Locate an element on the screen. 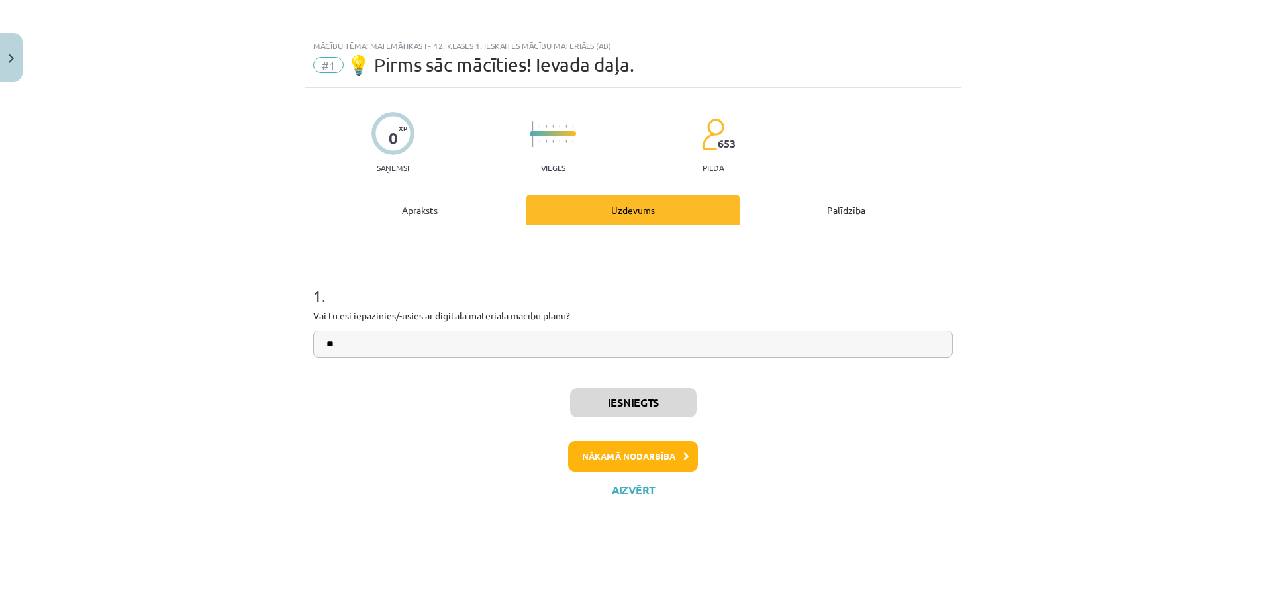 This screenshot has width=1266, height=612. img: students-c634bb4e5e11cddfef0936a35e636f08e4e9abd3cc4e673bd6f9a4125e45ecb1.svg is located at coordinates (712, 134).